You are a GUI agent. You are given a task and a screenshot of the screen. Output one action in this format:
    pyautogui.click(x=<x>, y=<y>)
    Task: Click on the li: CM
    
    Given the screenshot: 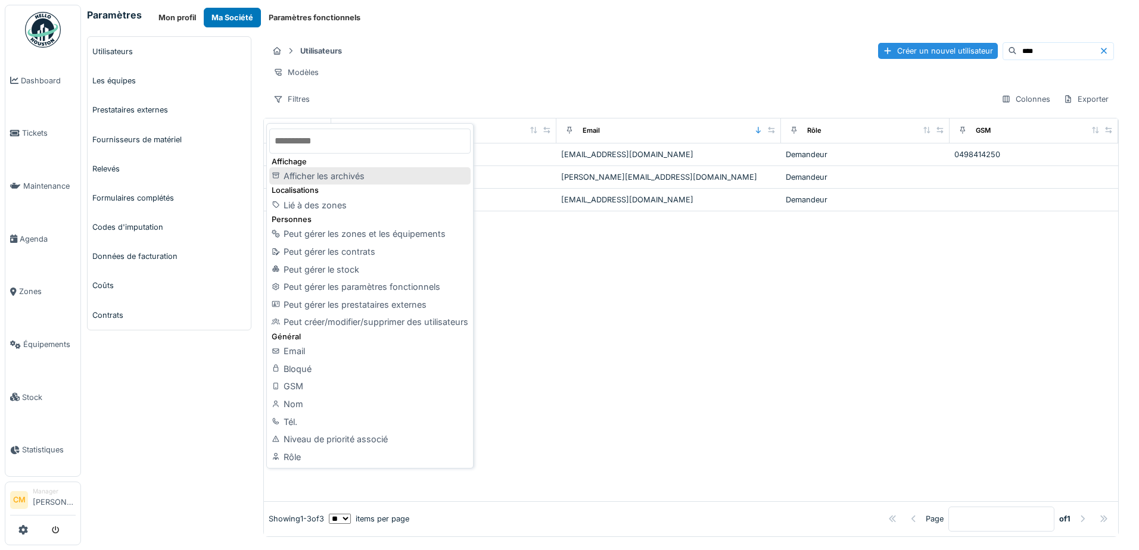 What is the action you would take?
    pyautogui.click(x=19, y=500)
    